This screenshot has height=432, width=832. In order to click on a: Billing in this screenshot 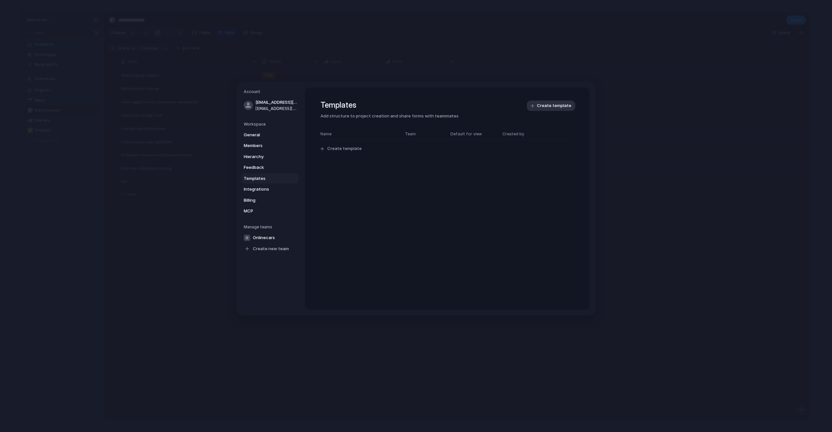, I will do `click(270, 200)`.